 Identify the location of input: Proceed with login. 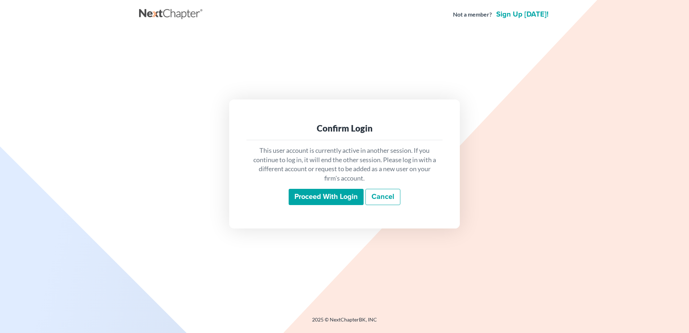
(326, 197).